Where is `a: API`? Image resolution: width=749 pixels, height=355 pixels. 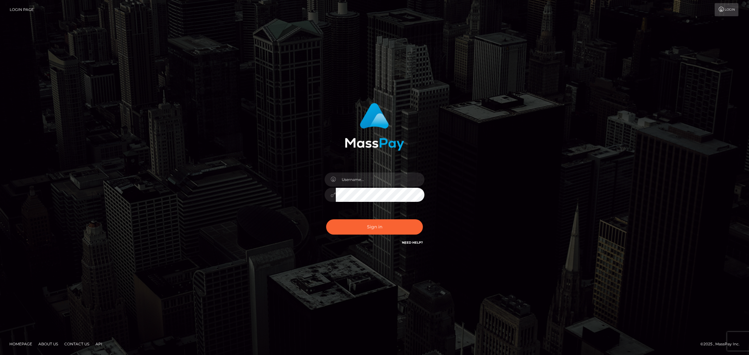
a: API is located at coordinates (99, 344).